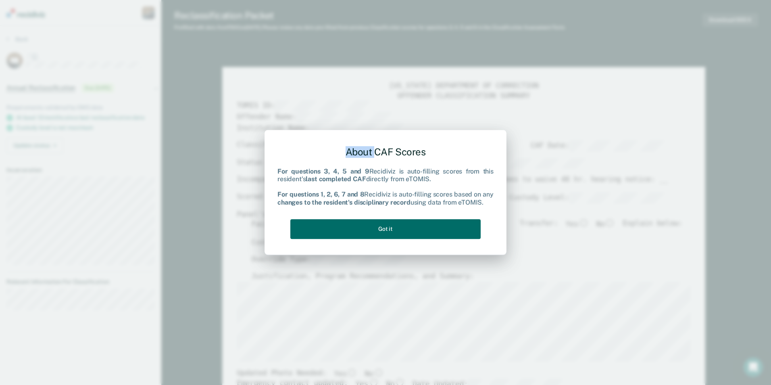 The image size is (771, 385). What do you see at coordinates (385, 187) in the screenshot?
I see `div: Recidiviz is auto-filling scores from this resident's directly from eTOMIS. Recidiviz is auto-fil...` at bounding box center [385, 187].